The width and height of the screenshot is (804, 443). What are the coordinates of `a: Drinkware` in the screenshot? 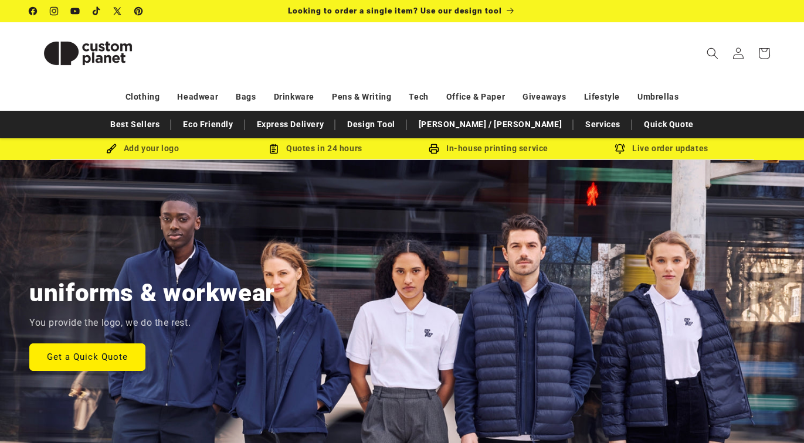 It's located at (294, 97).